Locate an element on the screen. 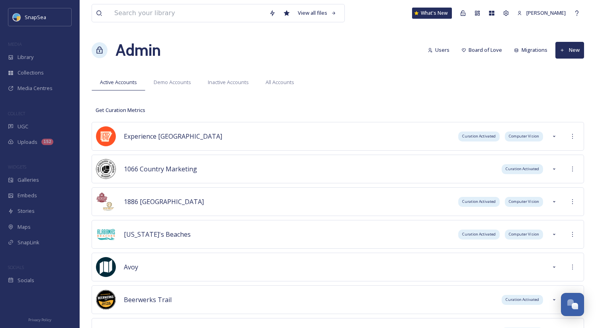 The width and height of the screenshot is (596, 328). span: Avoy is located at coordinates (131, 267).